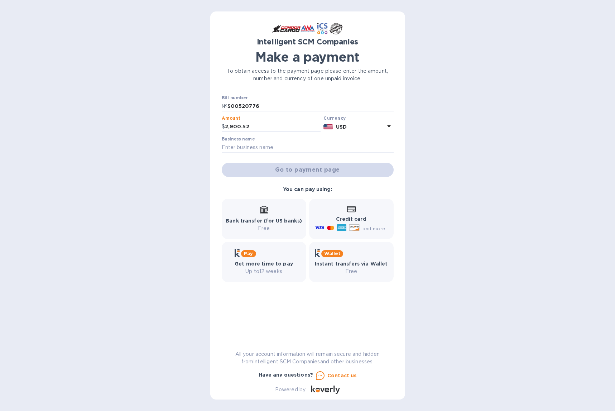 The height and width of the screenshot is (411, 615). Describe the element at coordinates (235, 98) in the screenshot. I see `label: Bill number` at that location.